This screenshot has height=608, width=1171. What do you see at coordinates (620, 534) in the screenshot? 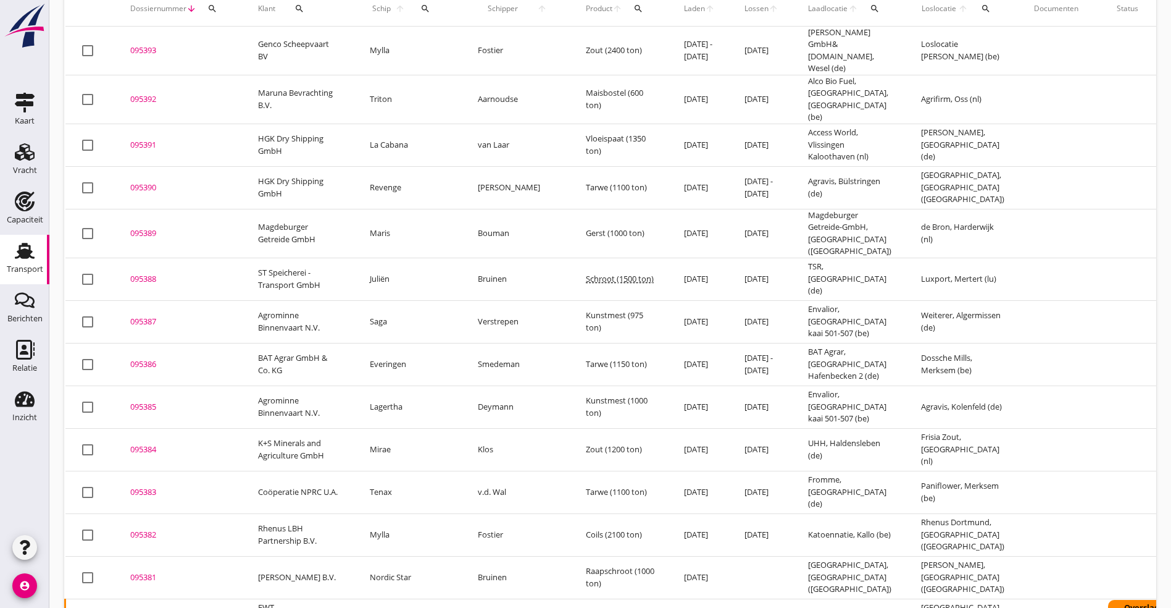
I see `td: Coils (2100 ton)` at bounding box center [620, 534].